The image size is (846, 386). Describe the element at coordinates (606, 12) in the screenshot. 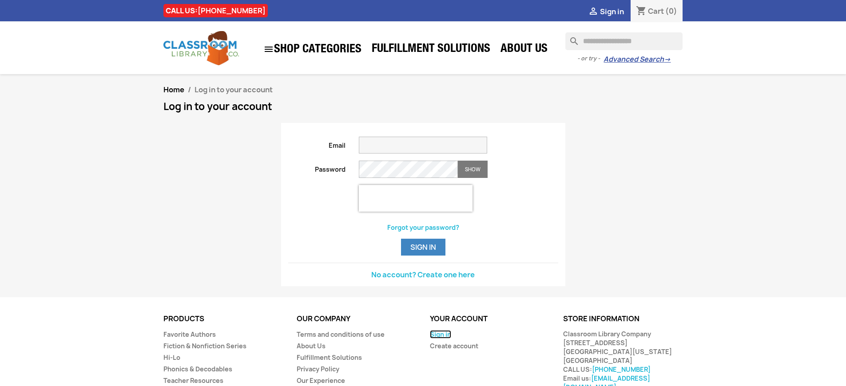

I see `a:  Sign in` at that location.